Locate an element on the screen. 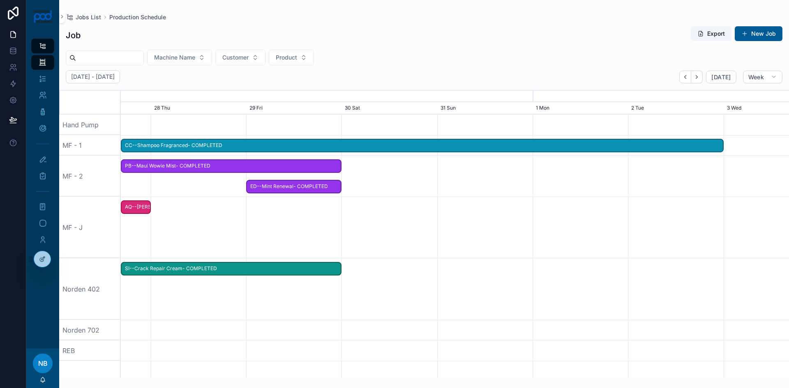 This screenshot has height=388, width=789. div: Norden 702 is located at coordinates (90, 330).